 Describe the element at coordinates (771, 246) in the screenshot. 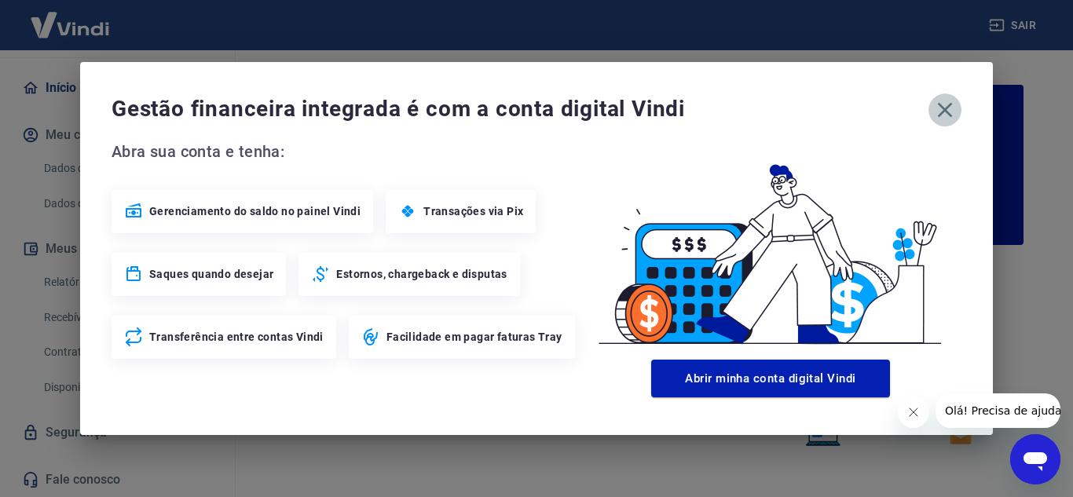

I see `img: Good Billing` at that location.